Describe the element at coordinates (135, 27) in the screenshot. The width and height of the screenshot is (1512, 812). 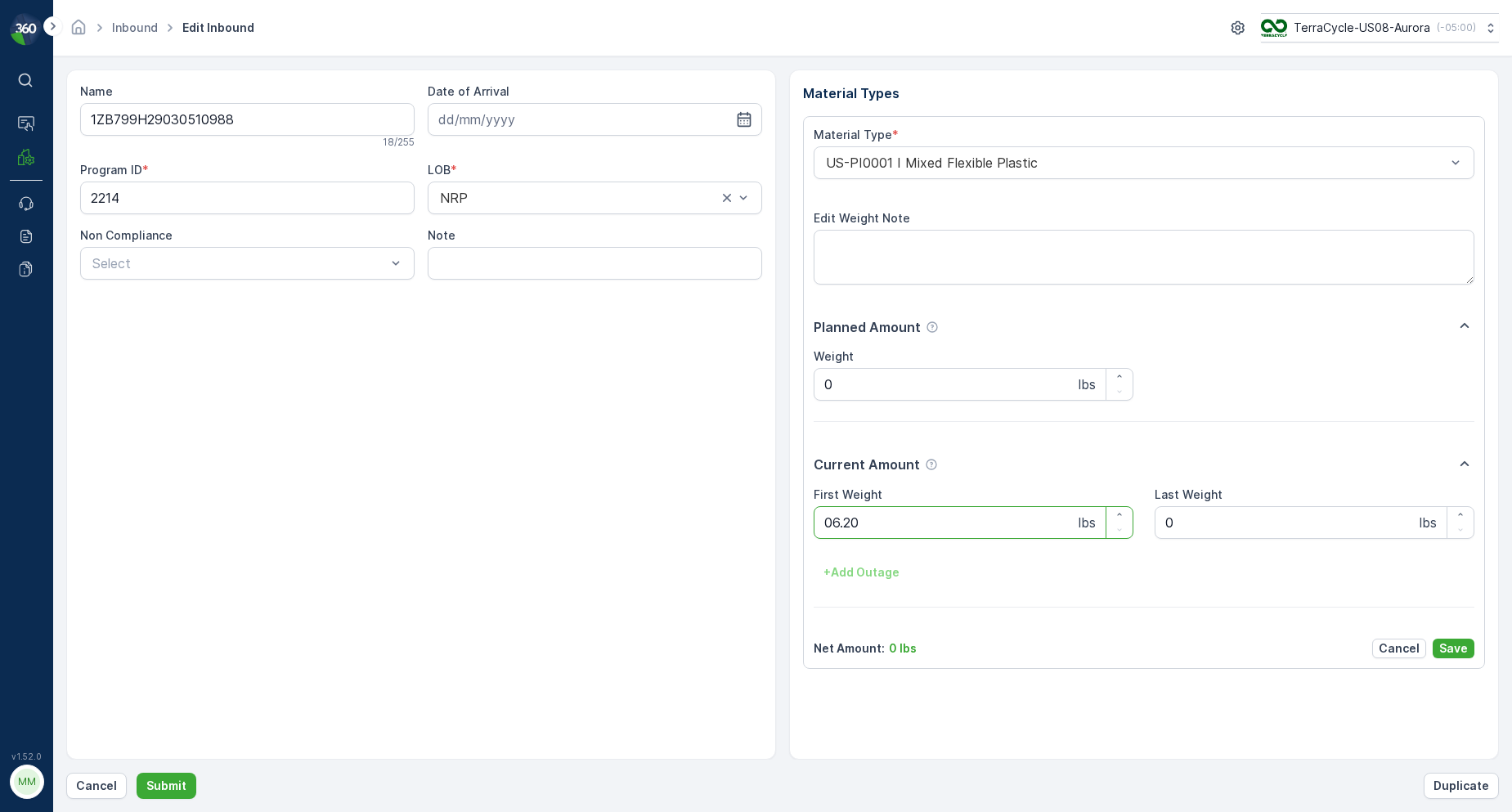
I see `a: Inbound` at that location.